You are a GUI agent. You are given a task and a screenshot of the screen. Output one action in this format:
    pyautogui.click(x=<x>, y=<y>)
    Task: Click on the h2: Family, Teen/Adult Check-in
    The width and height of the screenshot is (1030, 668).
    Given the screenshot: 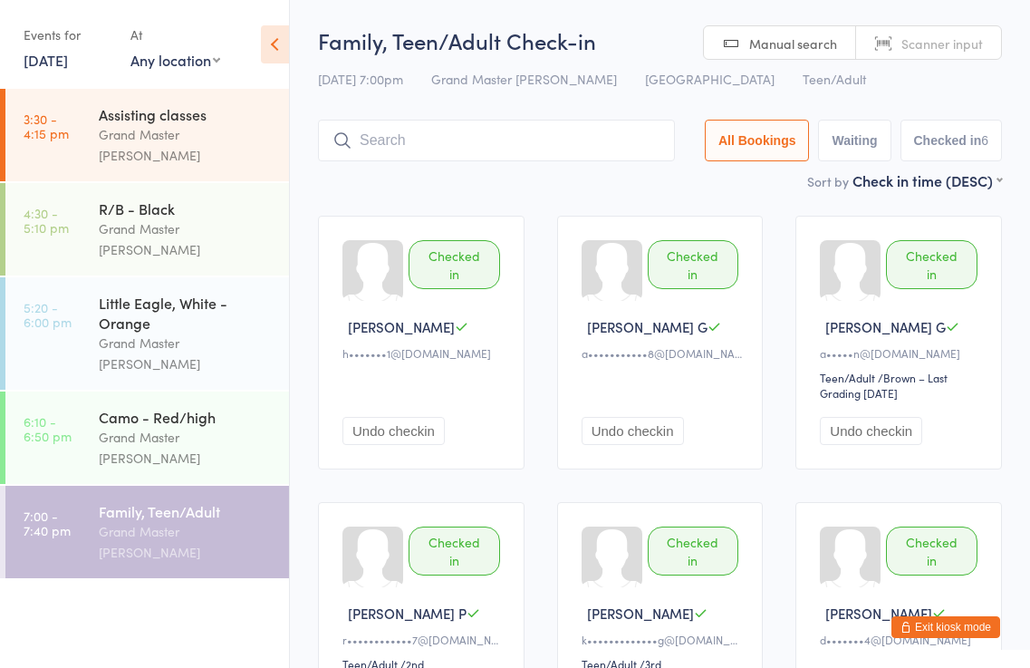 What is the action you would take?
    pyautogui.click(x=659, y=40)
    